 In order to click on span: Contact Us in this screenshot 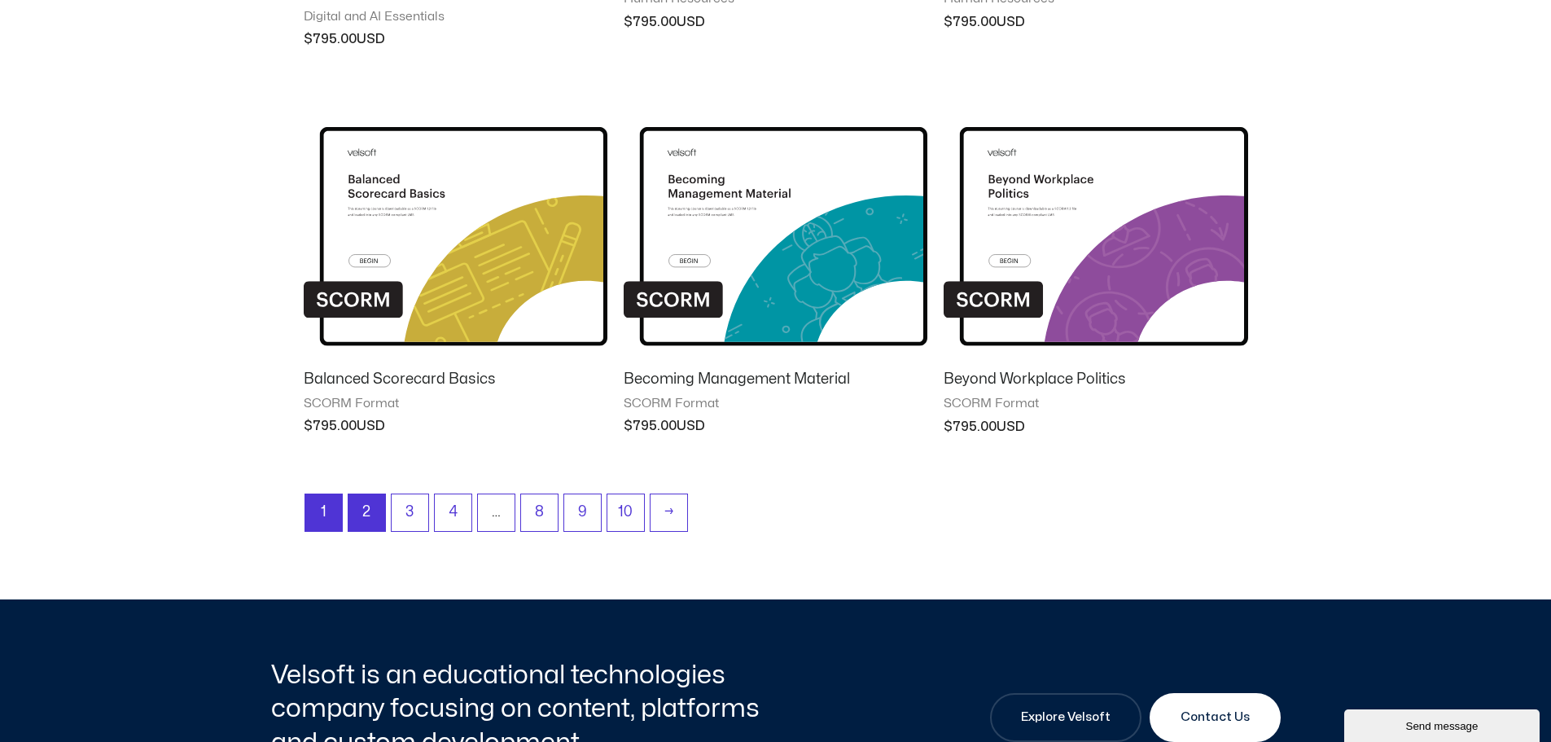, I will do `click(1215, 717)`.